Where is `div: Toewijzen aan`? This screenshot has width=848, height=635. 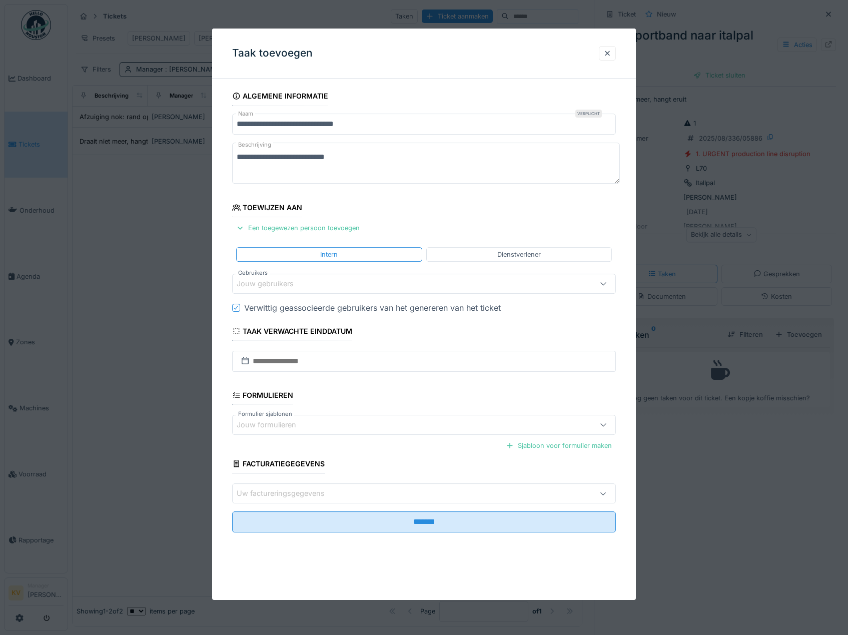 div: Toewijzen aan is located at coordinates (267, 209).